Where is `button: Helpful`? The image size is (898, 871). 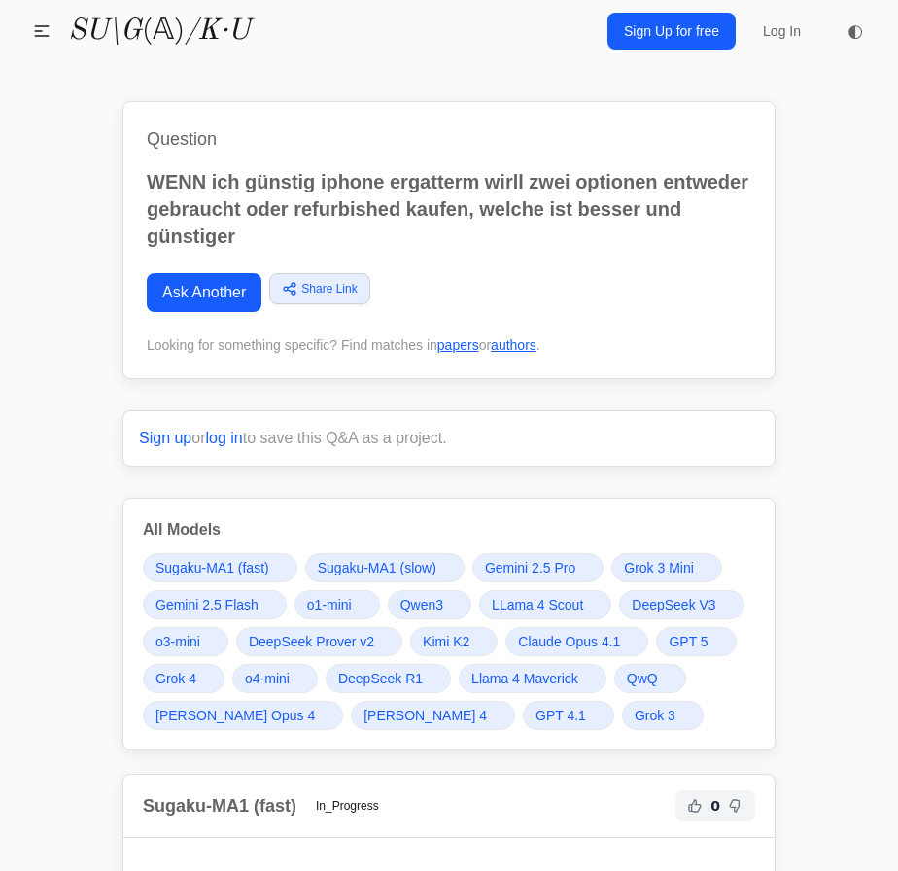 button: Helpful is located at coordinates (695, 806).